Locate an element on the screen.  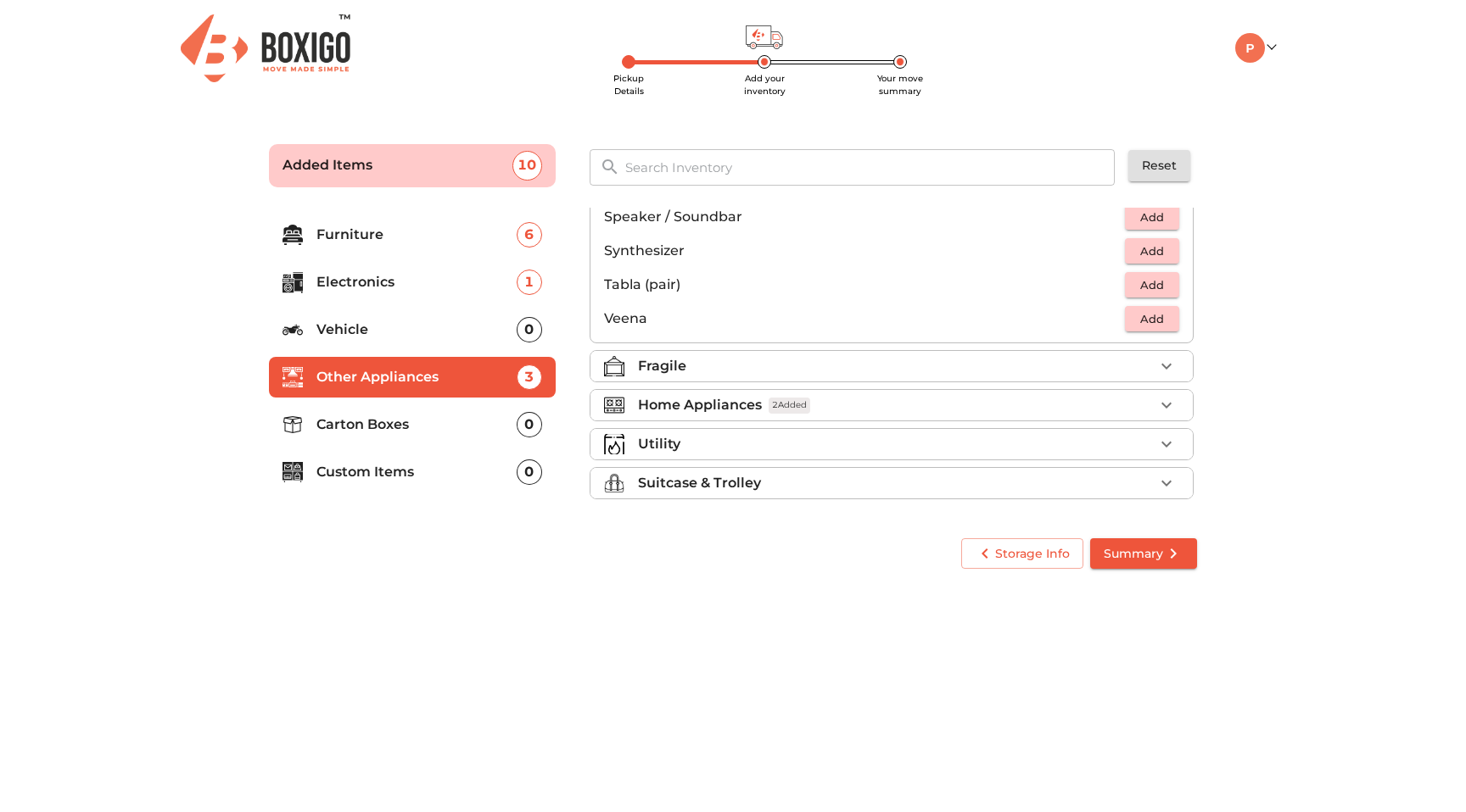
div: 10 is located at coordinates (527, 165).